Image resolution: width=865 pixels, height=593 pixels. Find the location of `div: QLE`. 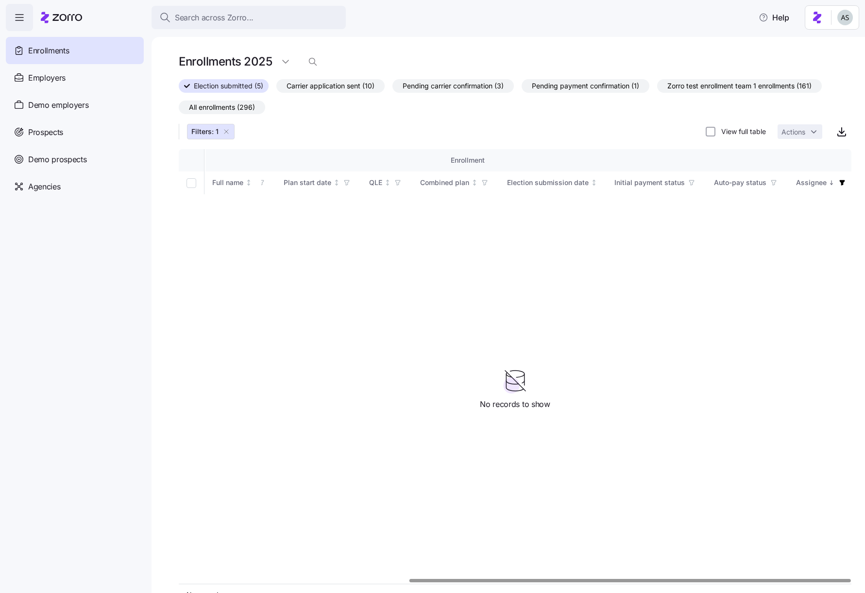

div: QLE is located at coordinates (375, 183).